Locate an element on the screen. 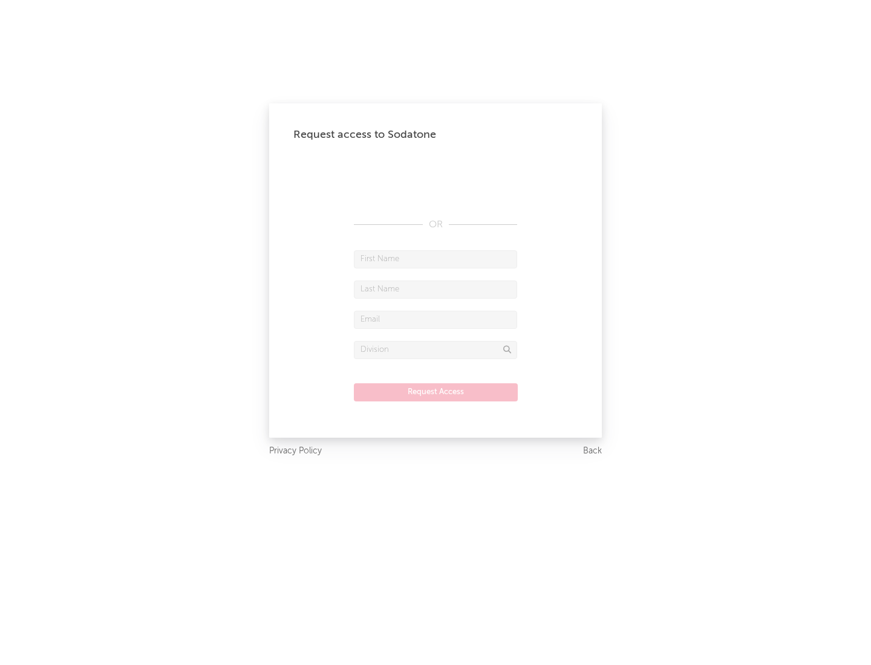 This screenshot has width=871, height=665. div: OR is located at coordinates (435, 225).